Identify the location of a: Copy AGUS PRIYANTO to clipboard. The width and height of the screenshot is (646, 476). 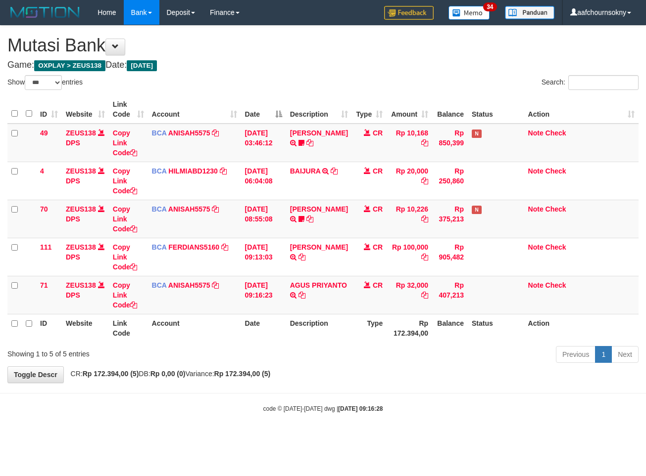
(302, 295).